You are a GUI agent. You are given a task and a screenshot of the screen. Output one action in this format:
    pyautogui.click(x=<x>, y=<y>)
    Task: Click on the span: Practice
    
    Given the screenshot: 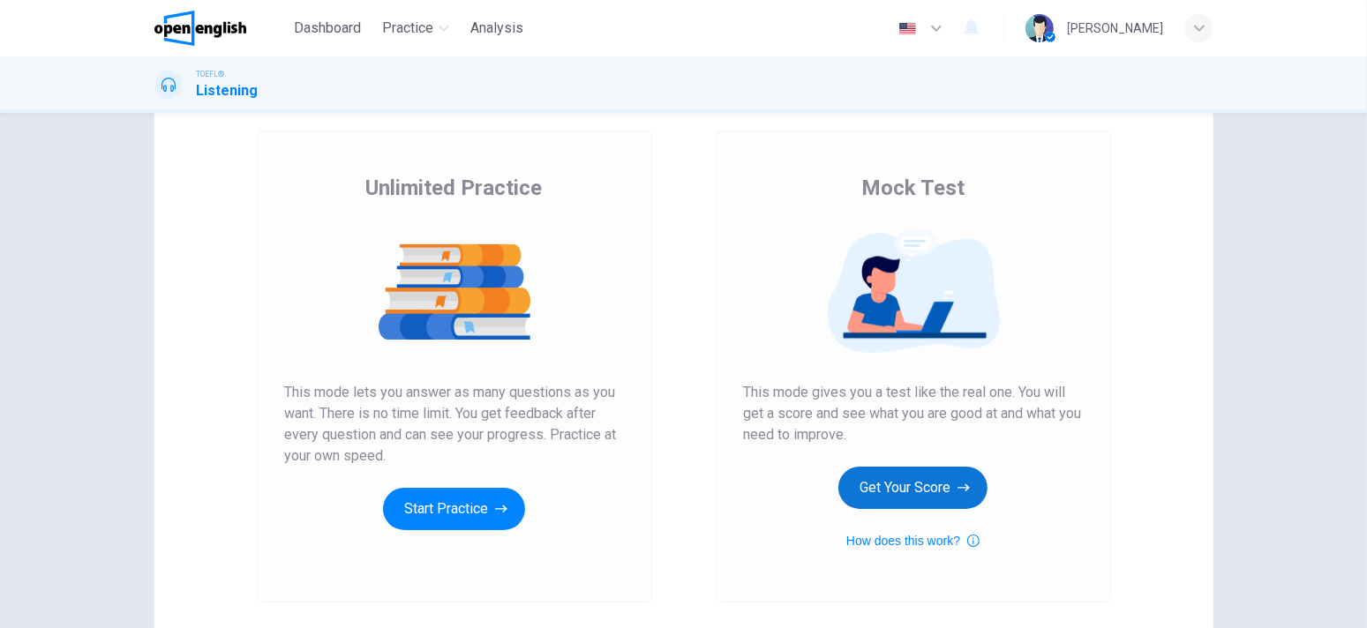 What is the action you would take?
    pyautogui.click(x=408, y=28)
    